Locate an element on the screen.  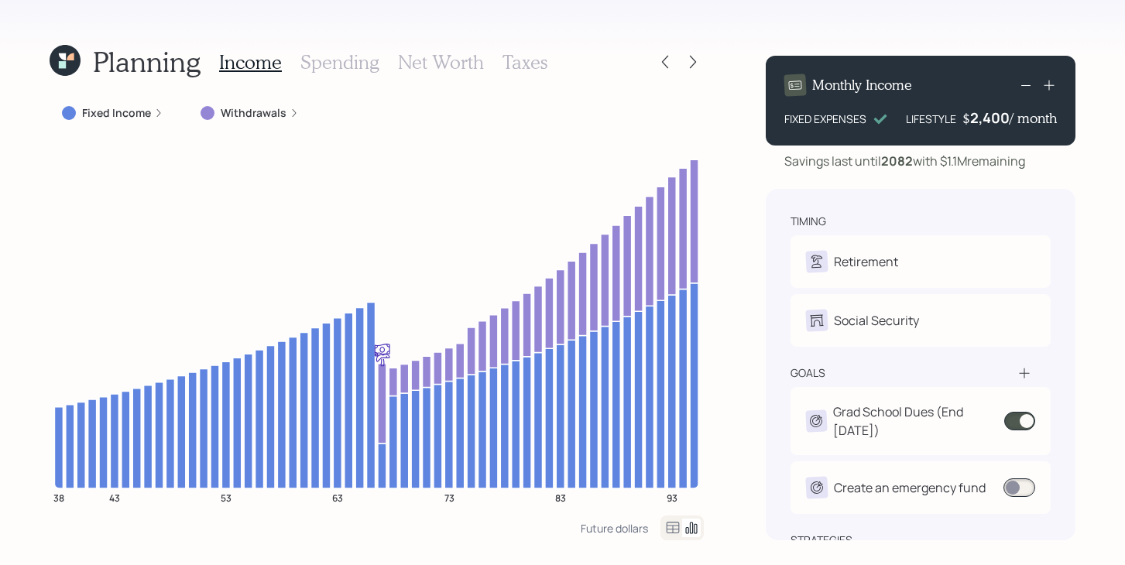
div: timing is located at coordinates (808, 221).